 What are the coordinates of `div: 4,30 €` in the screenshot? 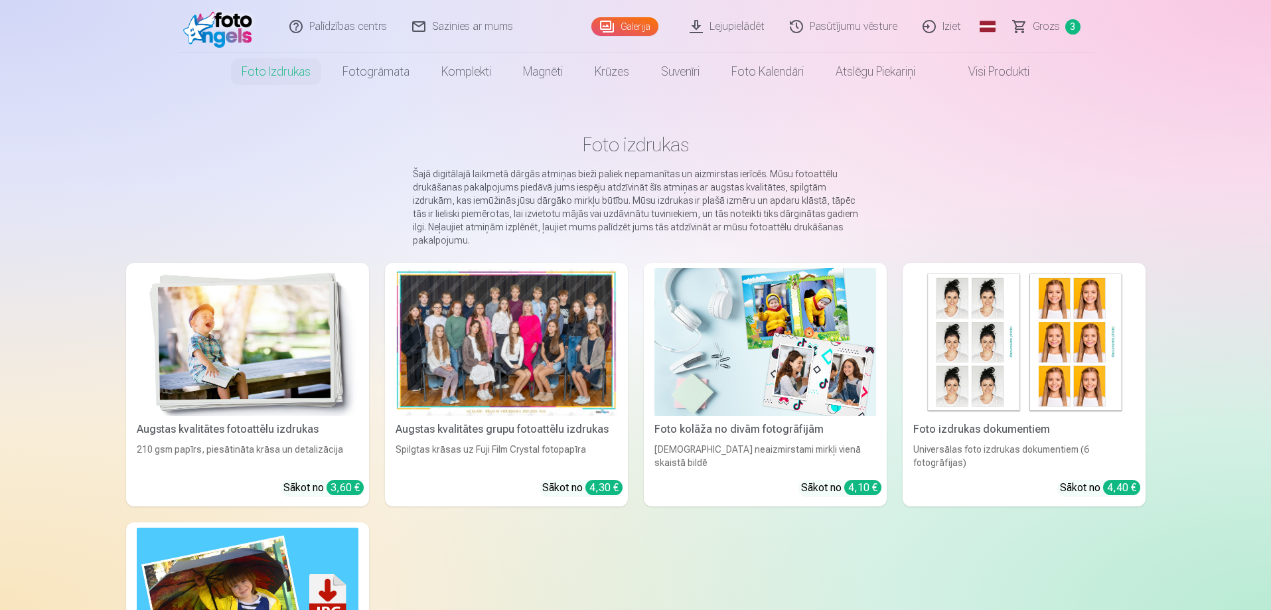 It's located at (604, 487).